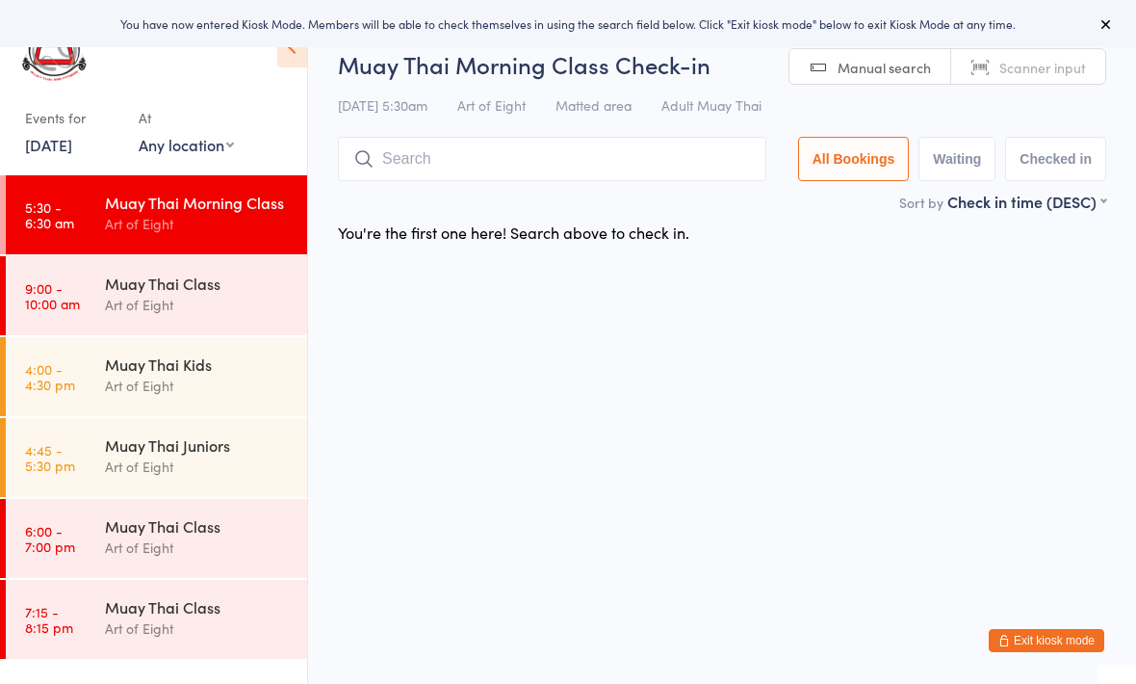  I want to click on button: Waiting, so click(957, 159).